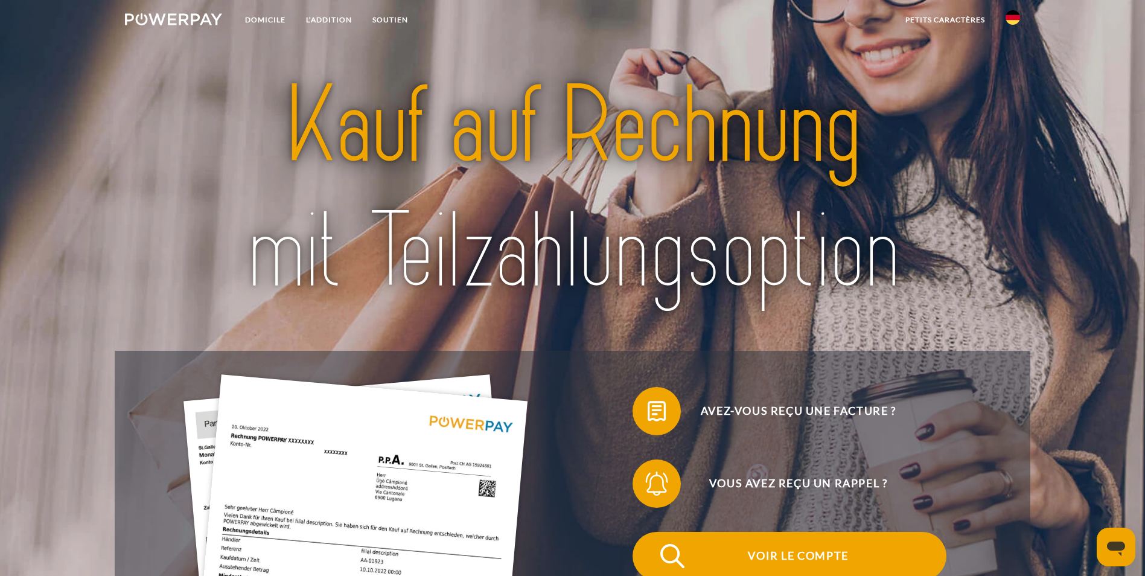  What do you see at coordinates (790, 411) in the screenshot?
I see `button: Avez-vous reçu une facture ?` at bounding box center [790, 411].